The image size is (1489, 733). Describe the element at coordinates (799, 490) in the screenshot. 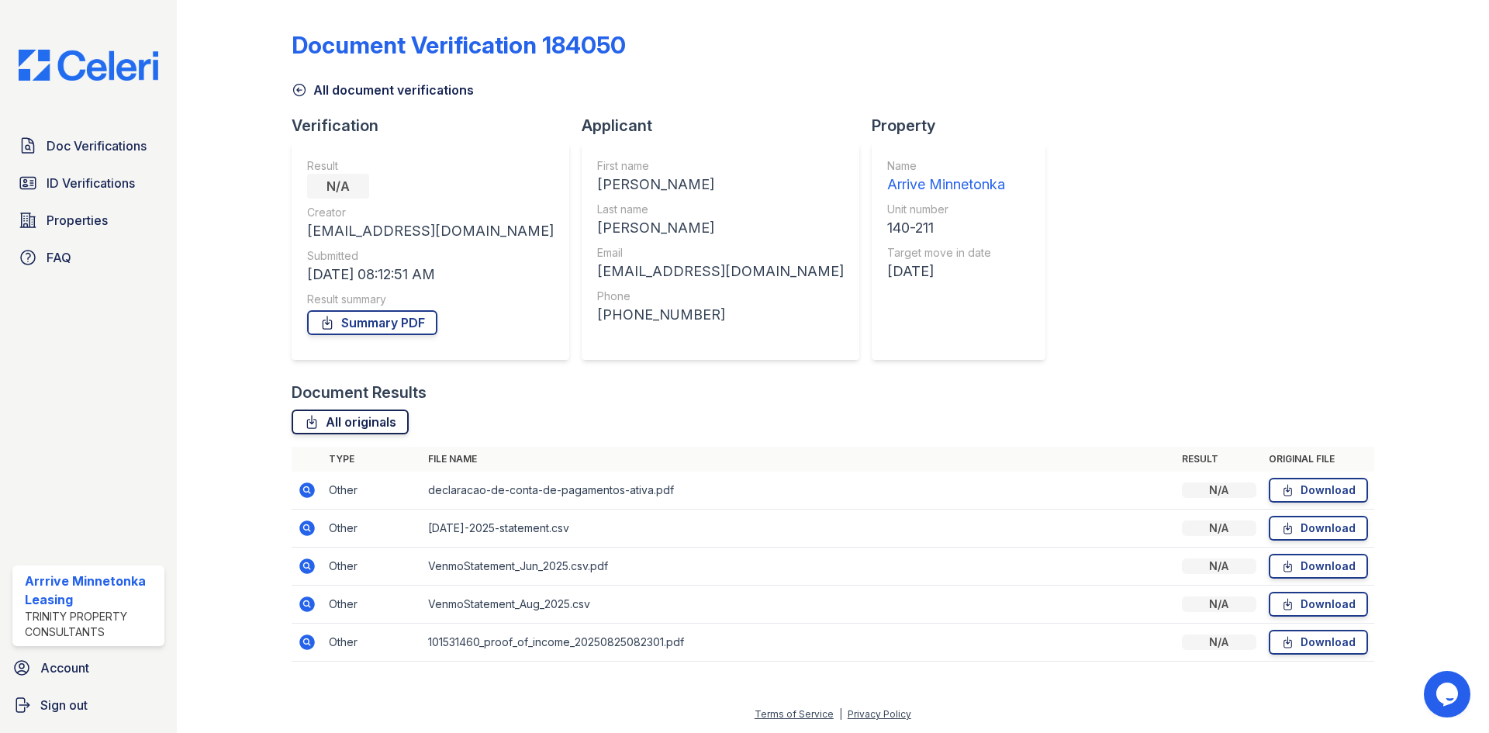

I see `td: declaracao-de-conta-de-pagamentos-ativa.pdf` at that location.